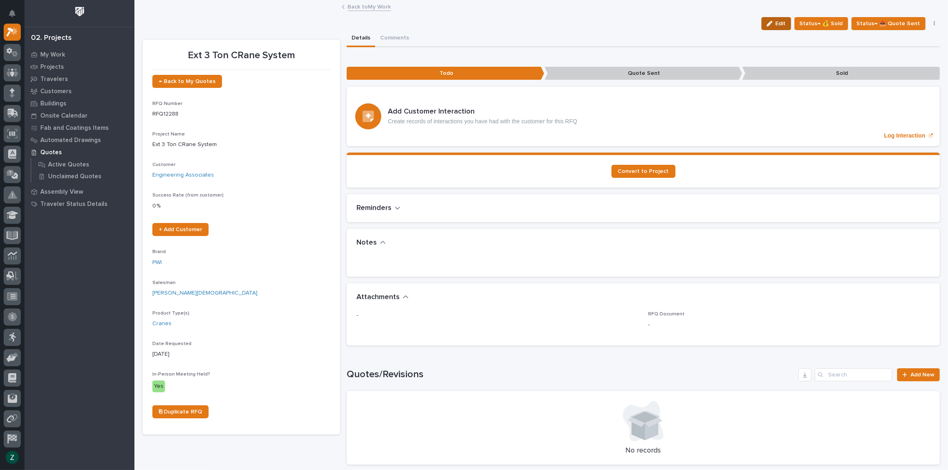 Image resolution: width=948 pixels, height=470 pixels. I want to click on button: Details, so click(361, 39).